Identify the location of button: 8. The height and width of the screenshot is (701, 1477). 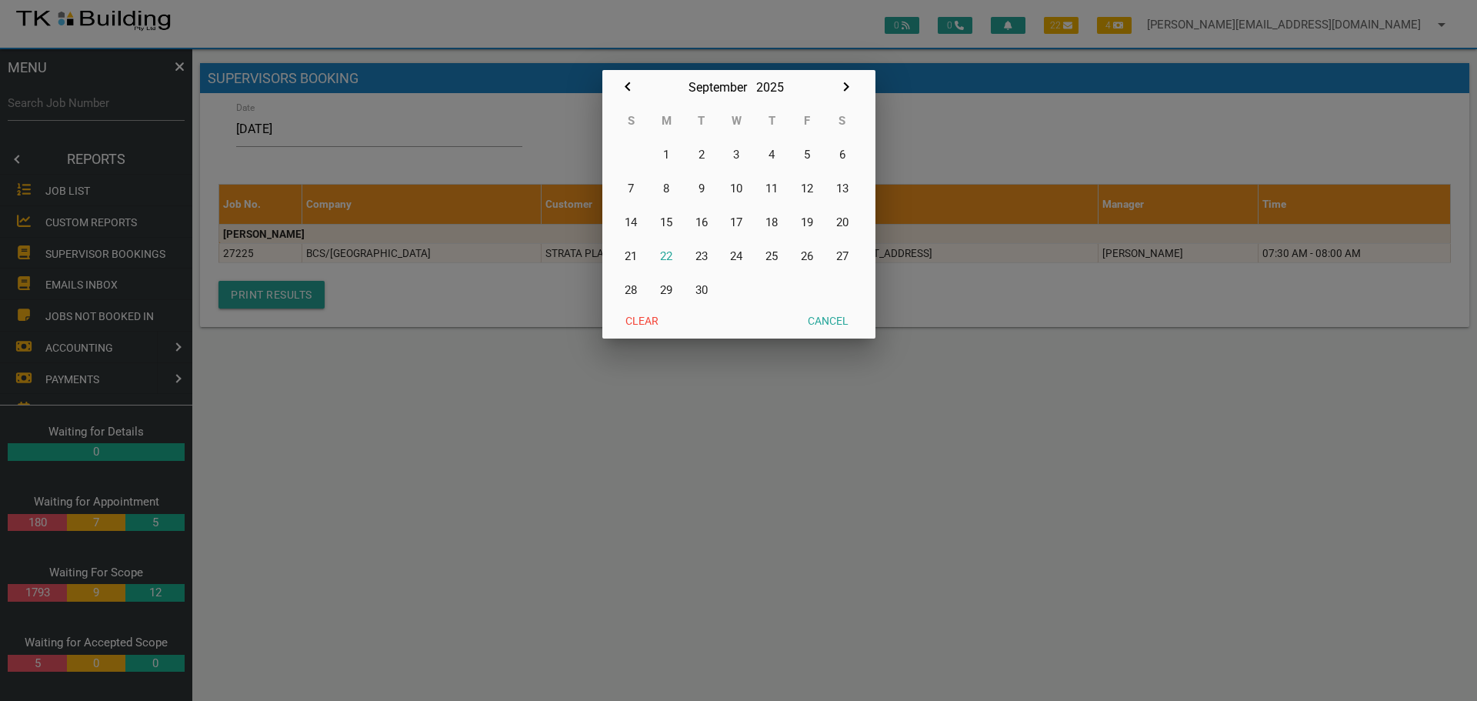
(666, 189).